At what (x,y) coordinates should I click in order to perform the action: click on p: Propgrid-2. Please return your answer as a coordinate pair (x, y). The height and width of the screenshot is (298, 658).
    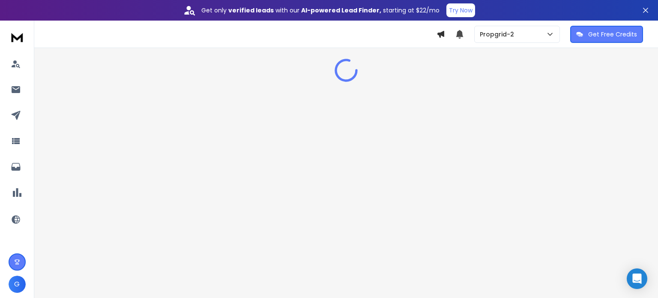
    Looking at the image, I should click on (499, 34).